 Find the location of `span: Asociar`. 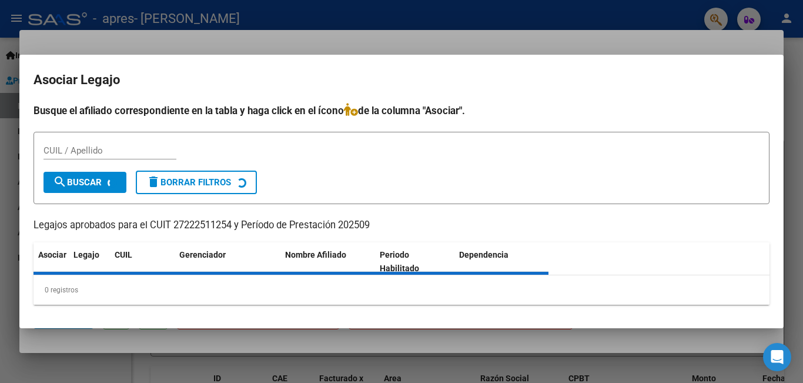

span: Asociar is located at coordinates (52, 254).